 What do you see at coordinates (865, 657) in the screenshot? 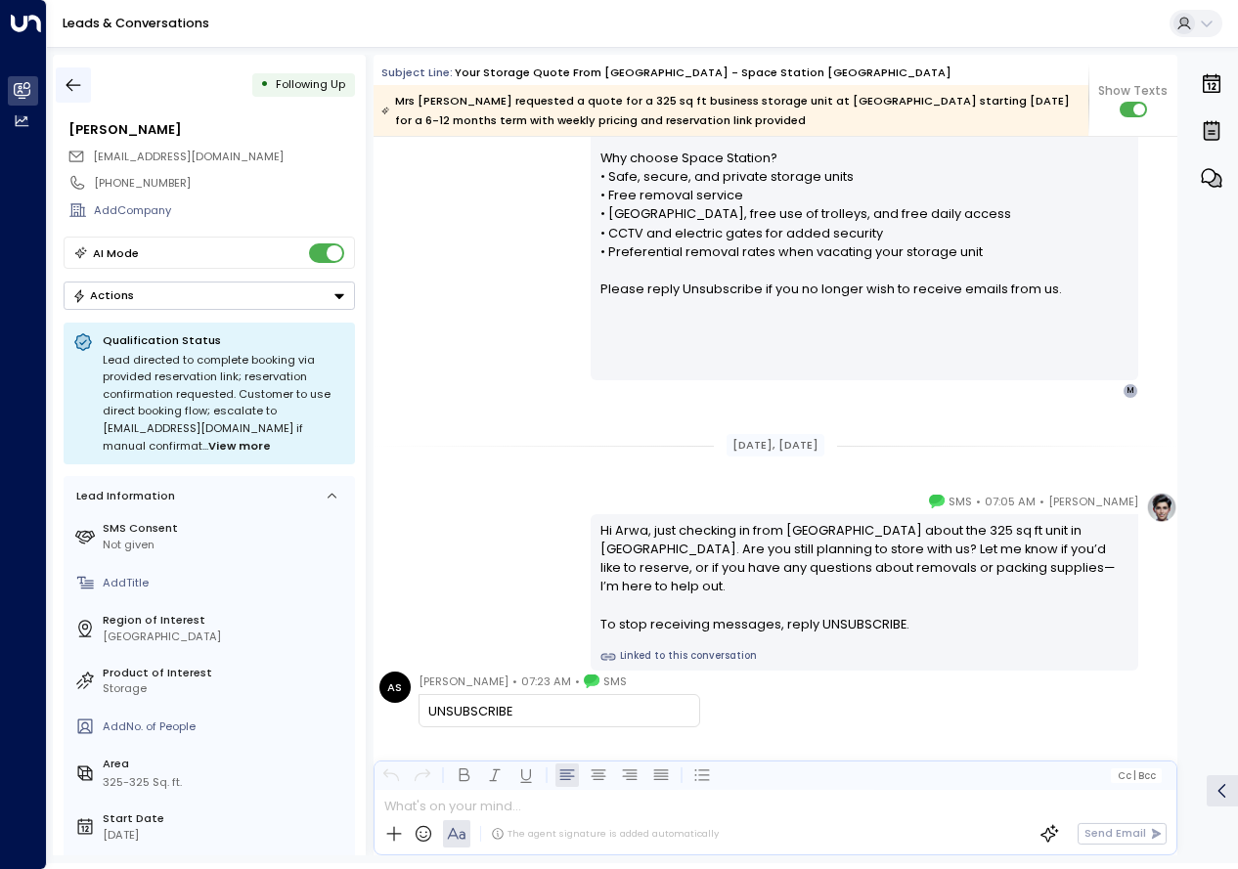
I see `a: Linked to this conversation` at bounding box center [865, 657].